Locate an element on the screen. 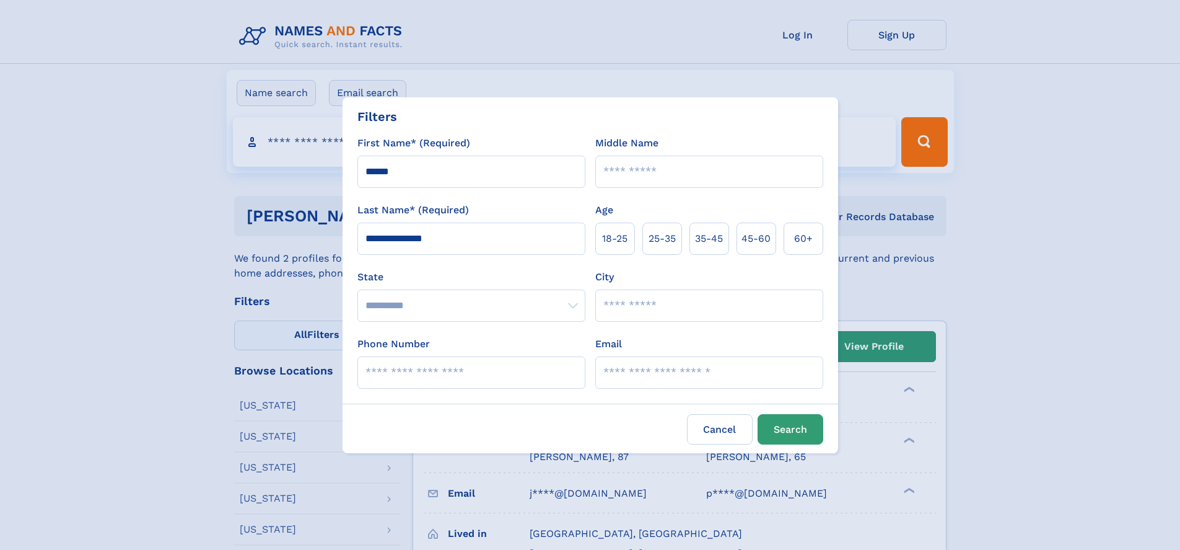  button: Search is located at coordinates (791, 429).